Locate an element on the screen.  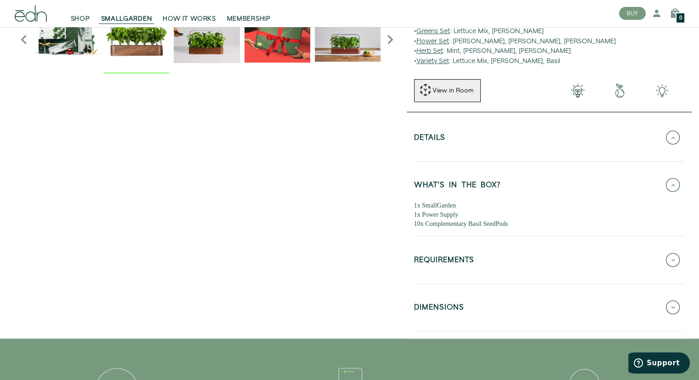
button: DIMENSIONS is located at coordinates (549, 307).